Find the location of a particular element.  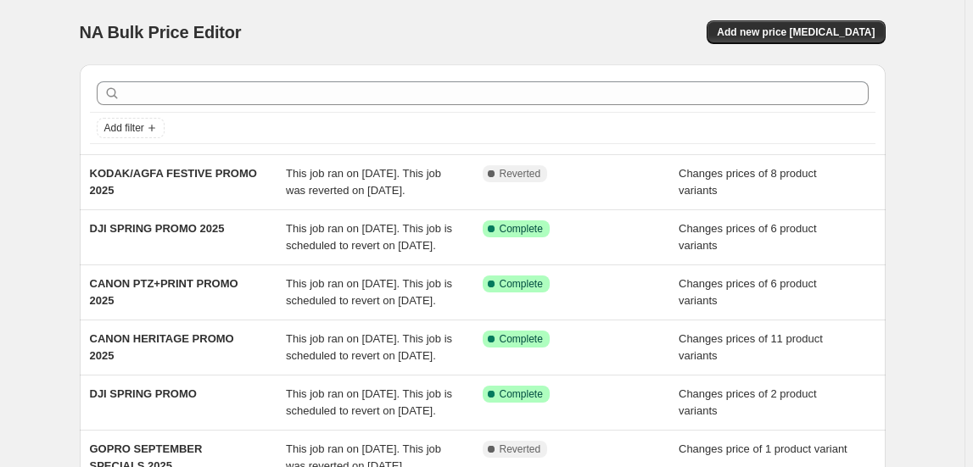

span: KODAK/AGFA FESTIVE PROMO 2025 is located at coordinates (173, 182).